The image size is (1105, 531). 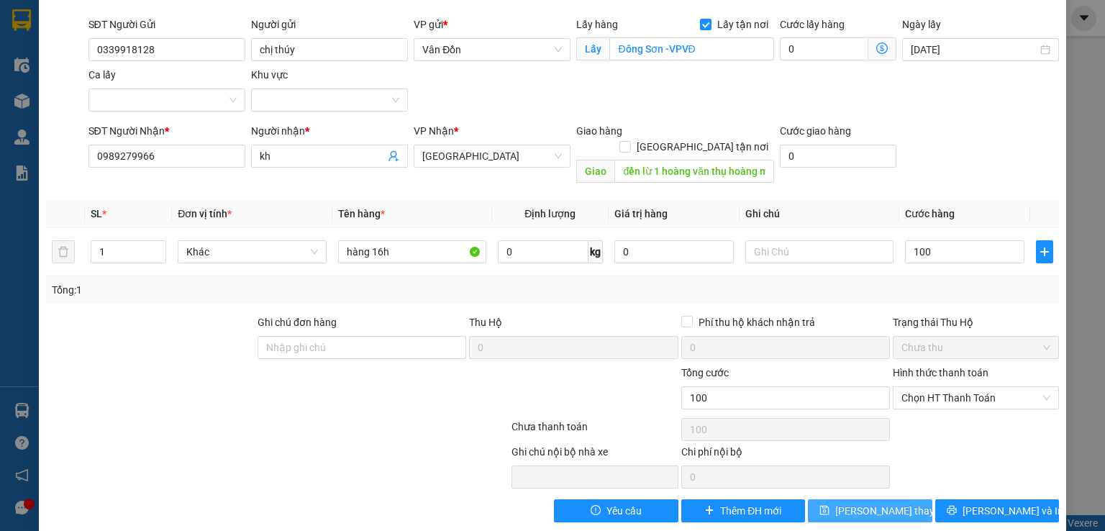 I want to click on button: plusThêm ĐH mới, so click(x=743, y=511).